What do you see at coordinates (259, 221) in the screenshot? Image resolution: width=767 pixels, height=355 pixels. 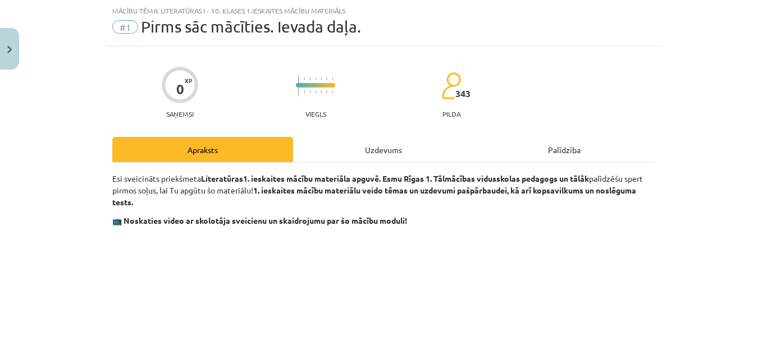 I see `strong: 📺 Noskaties video ar skolotāja sveicienu un skaidrojumu par šo mācību moduli!` at bounding box center [259, 221].